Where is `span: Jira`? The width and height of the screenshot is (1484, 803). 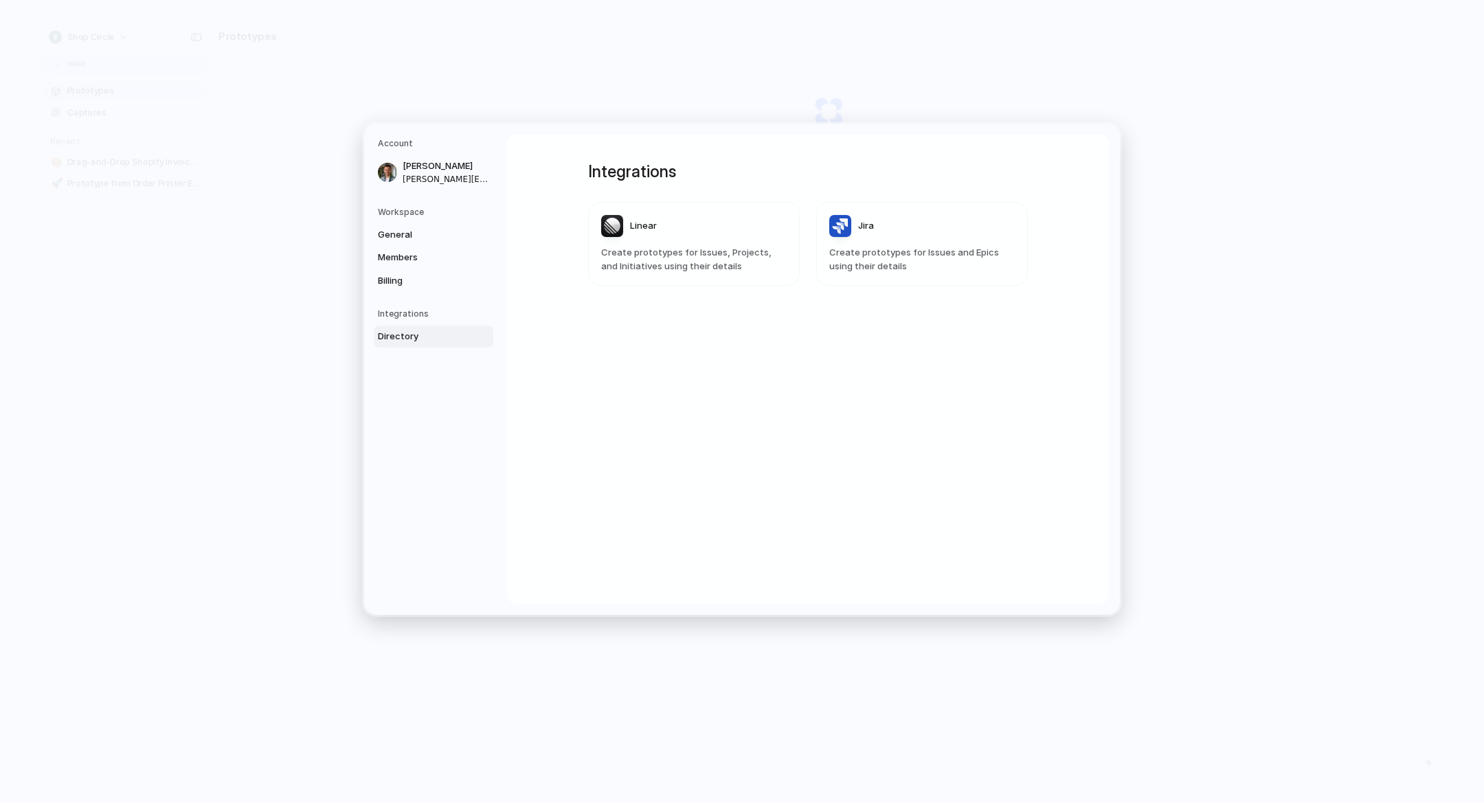 span: Jira is located at coordinates (866, 226).